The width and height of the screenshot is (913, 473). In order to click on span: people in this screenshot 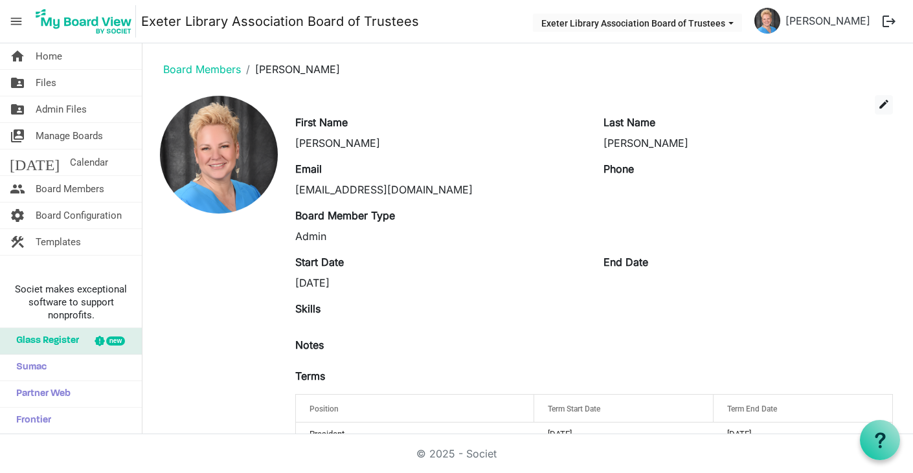, I will do `click(17, 189)`.